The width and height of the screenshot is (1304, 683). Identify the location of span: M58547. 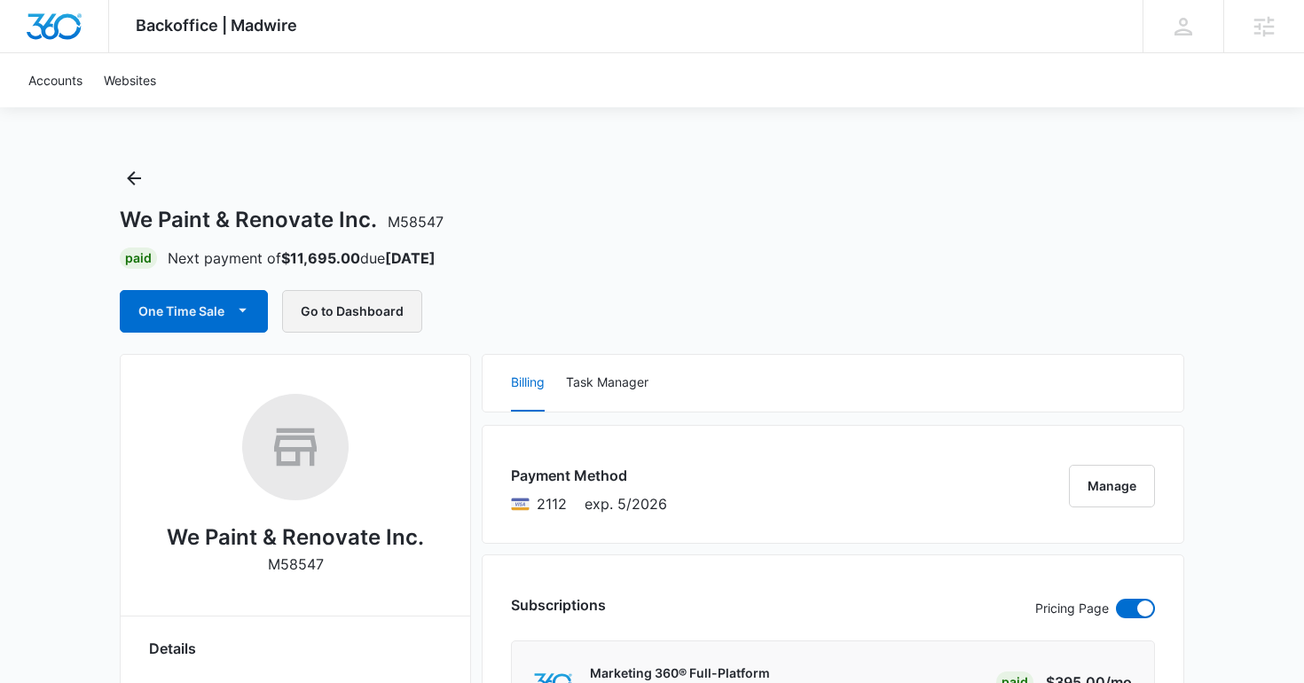
(415, 222).